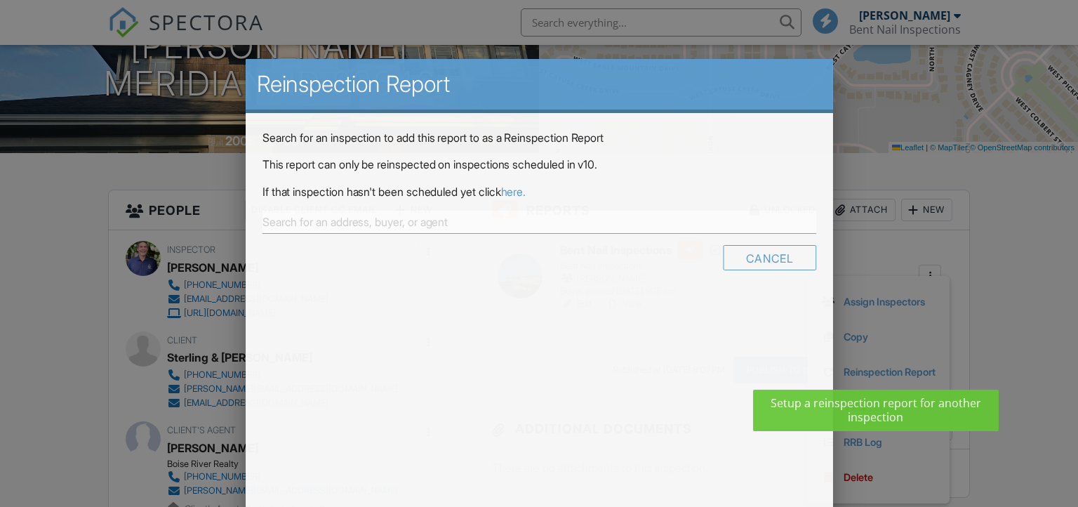 This screenshot has width=1078, height=507. Describe the element at coordinates (769, 258) in the screenshot. I see `div: Cancel` at that location.